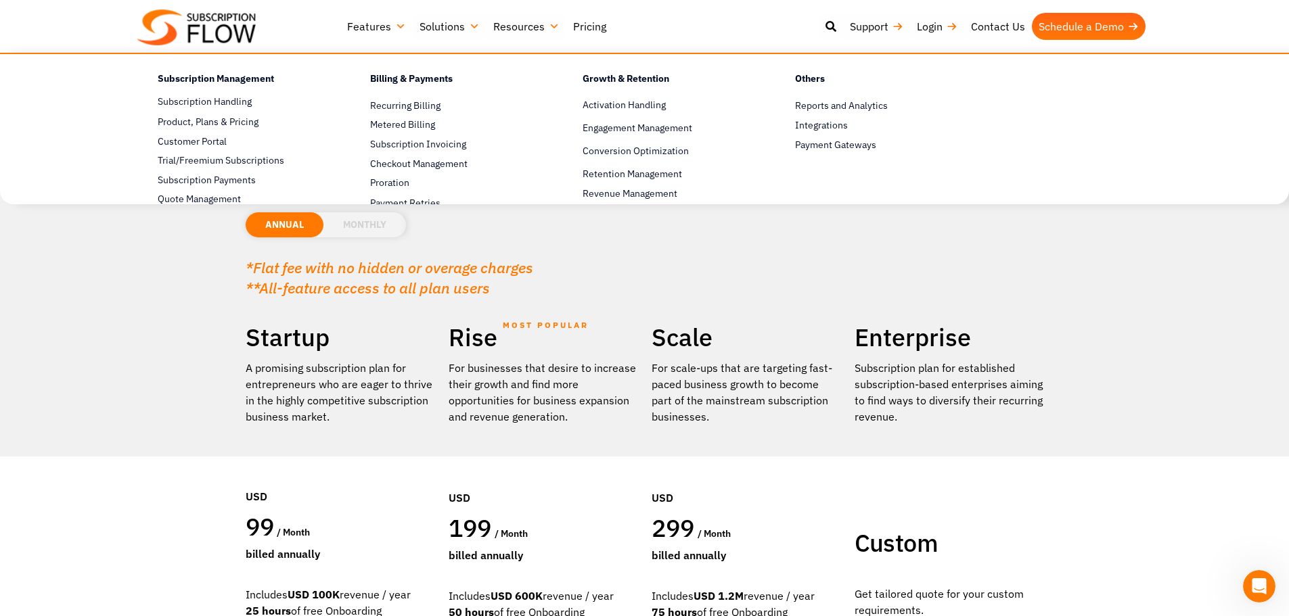 The width and height of the screenshot is (1289, 616). What do you see at coordinates (896, 543) in the screenshot?
I see `span: Custom` at bounding box center [896, 543].